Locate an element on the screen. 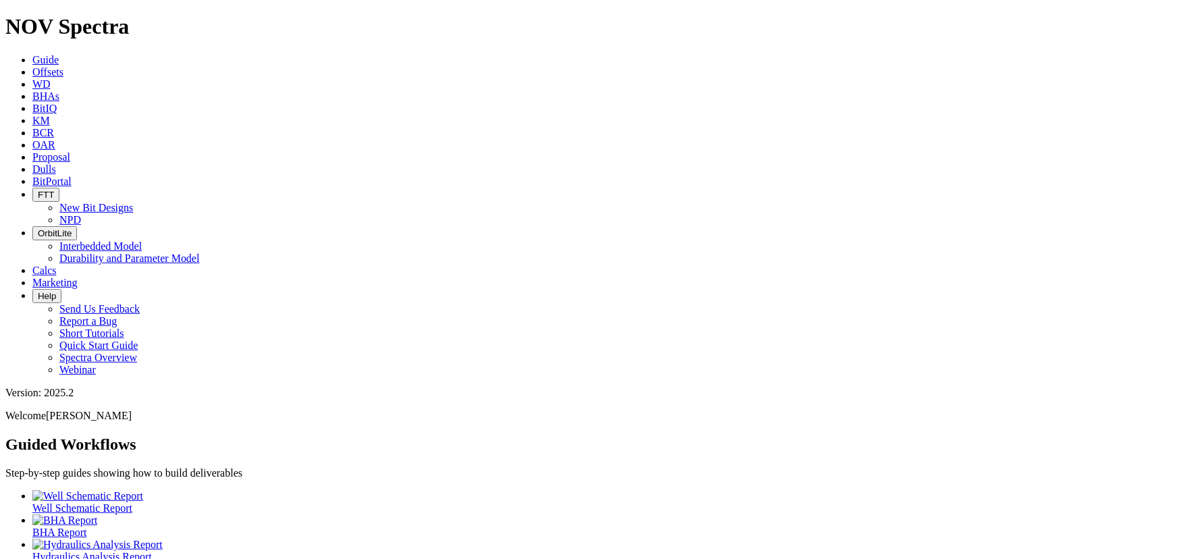 This screenshot has width=1178, height=559. img: BHA Report is located at coordinates (65, 520).